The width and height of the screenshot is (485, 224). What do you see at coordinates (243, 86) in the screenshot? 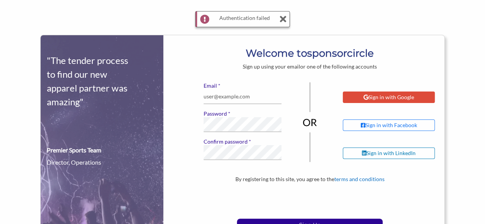
I see `label: Email` at bounding box center [243, 86].